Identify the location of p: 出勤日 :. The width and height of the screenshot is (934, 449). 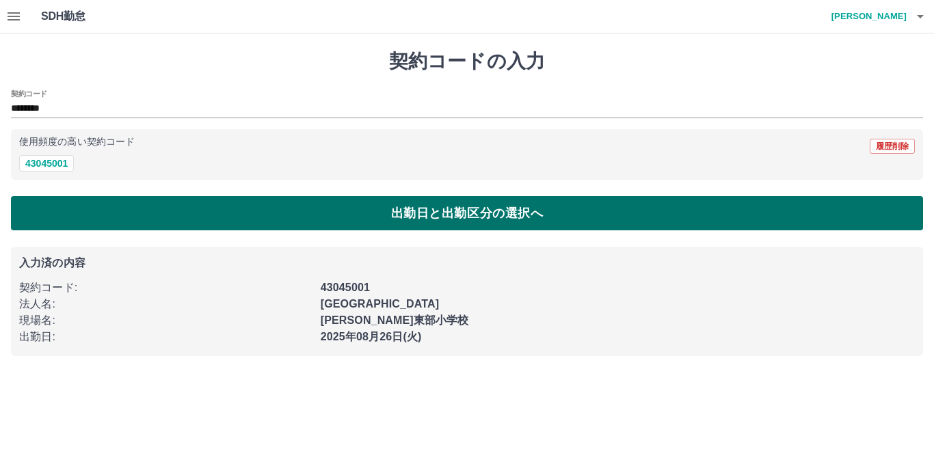
(165, 337).